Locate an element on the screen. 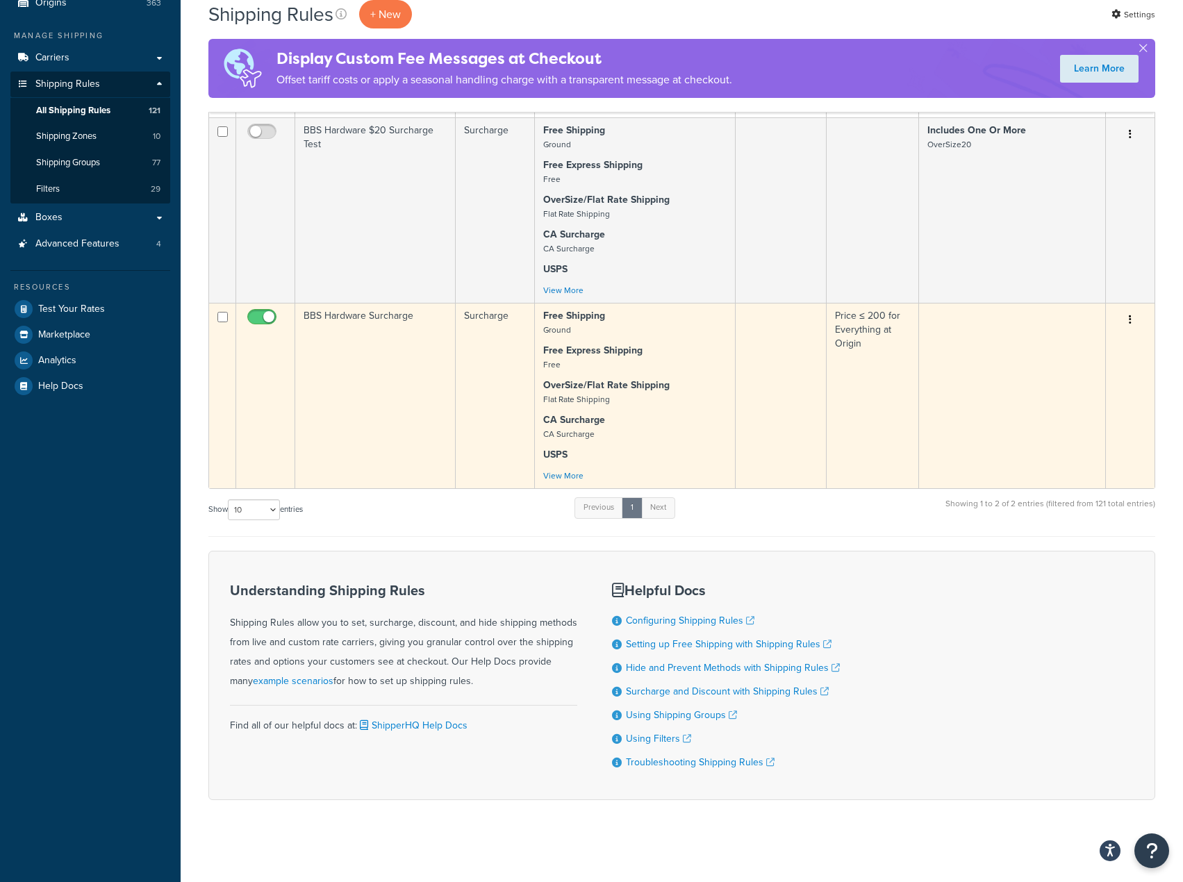  a: Shipping Rules is located at coordinates (90, 84).